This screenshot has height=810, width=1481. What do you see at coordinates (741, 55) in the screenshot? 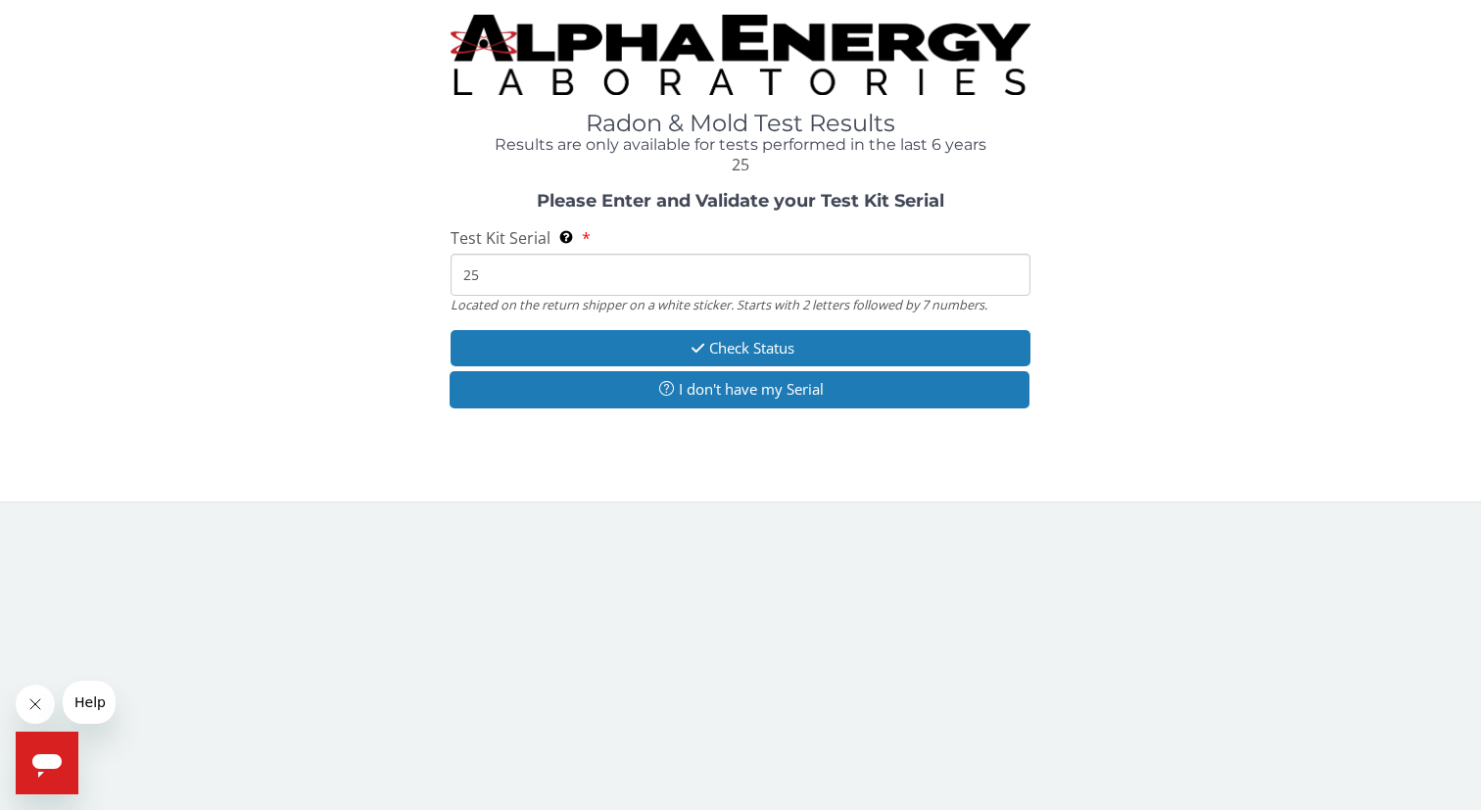
I see `img: TightCrop.jpg` at bounding box center [741, 55].